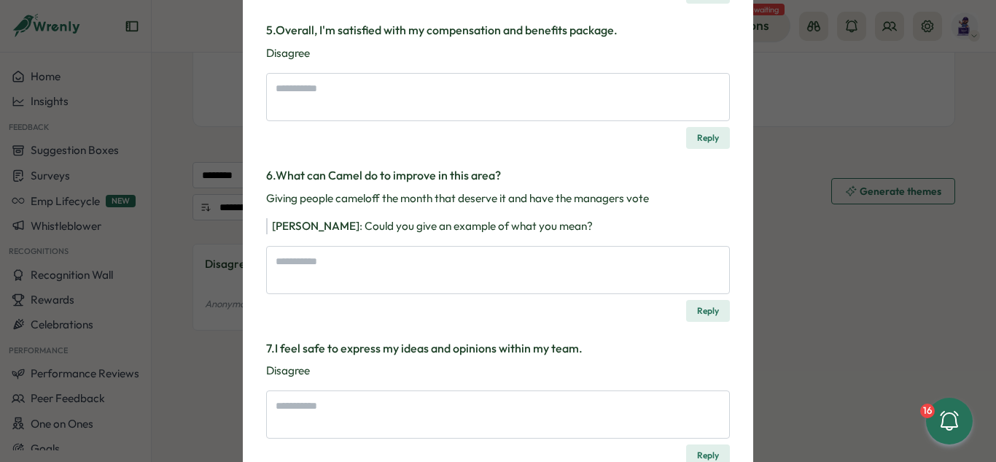 Image resolution: width=996 pixels, height=462 pixels. Describe the element at coordinates (498, 30) in the screenshot. I see `h3: 5 . Overall, I'm satisfied with my compensation and benefits package.` at that location.